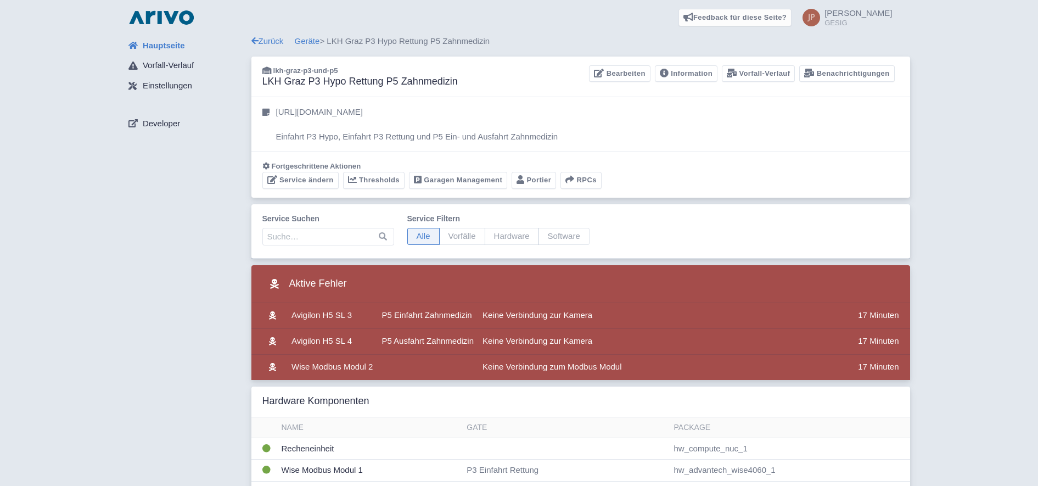 Image resolution: width=1038 pixels, height=486 pixels. What do you see at coordinates (307, 41) in the screenshot?
I see `a: Geräte` at bounding box center [307, 41].